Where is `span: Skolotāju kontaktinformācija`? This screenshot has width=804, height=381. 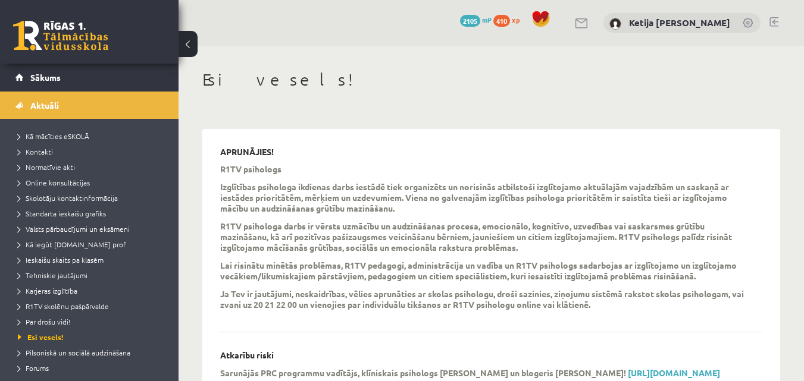
span: Skolotāju kontaktinformācija is located at coordinates (68, 198).